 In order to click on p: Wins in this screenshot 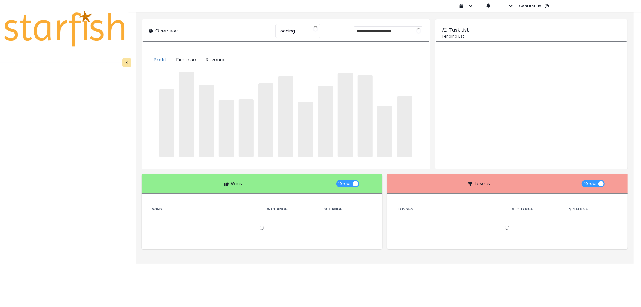, I will do `click(236, 183)`.